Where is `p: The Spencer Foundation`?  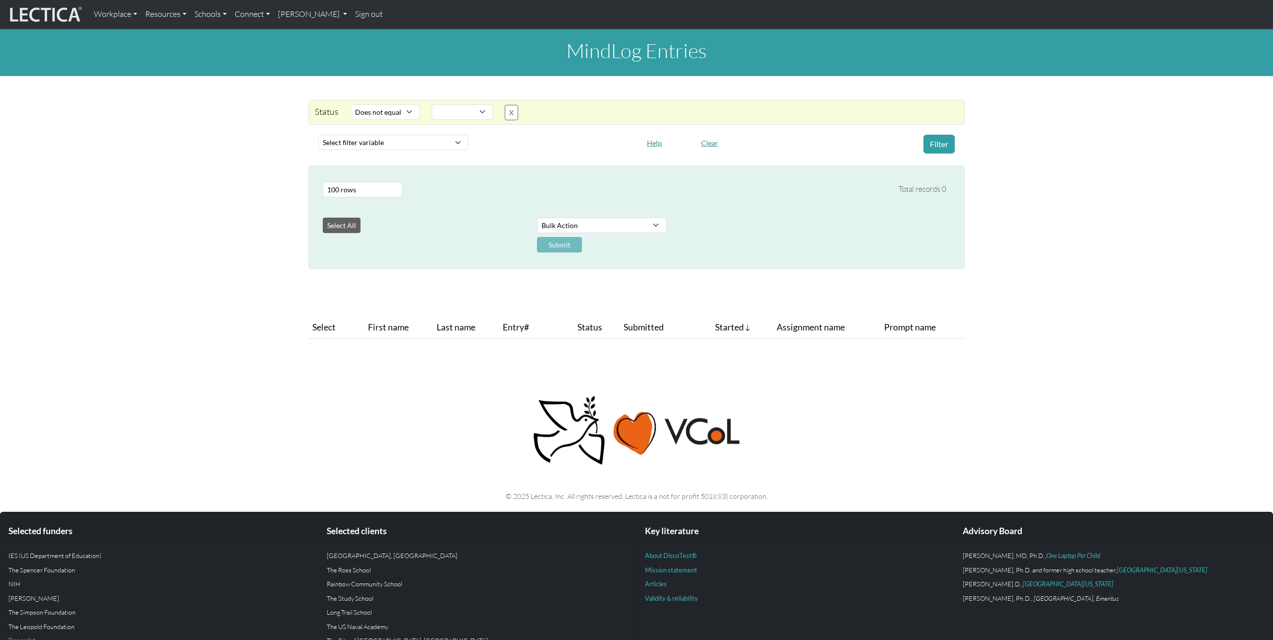 p: The Spencer Foundation is located at coordinates (159, 570).